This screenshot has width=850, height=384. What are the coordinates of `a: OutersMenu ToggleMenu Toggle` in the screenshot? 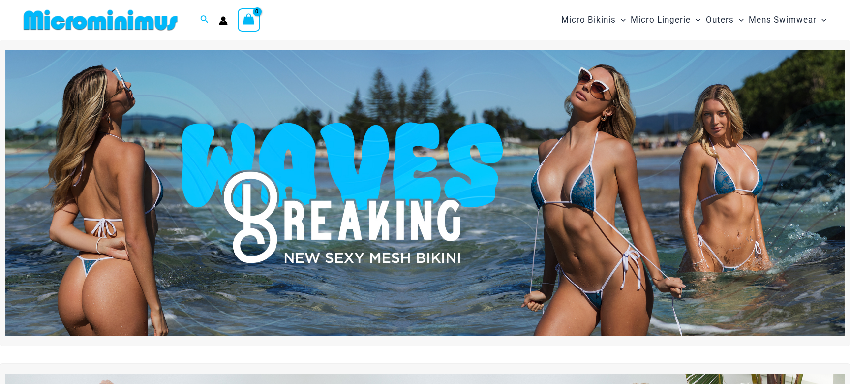 It's located at (724, 20).